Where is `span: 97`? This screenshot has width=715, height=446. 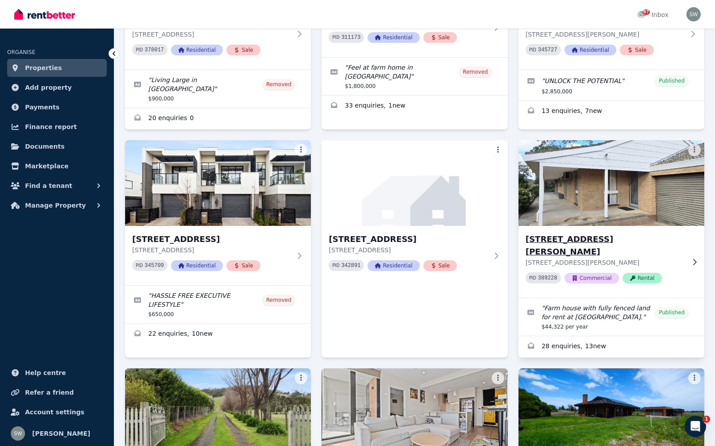
span: 97 is located at coordinates (646, 12).